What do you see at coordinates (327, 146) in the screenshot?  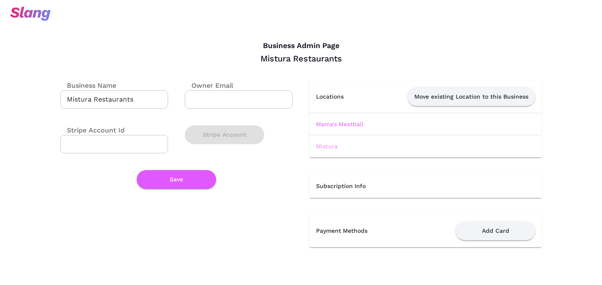 I see `a: Mistura` at bounding box center [327, 146].